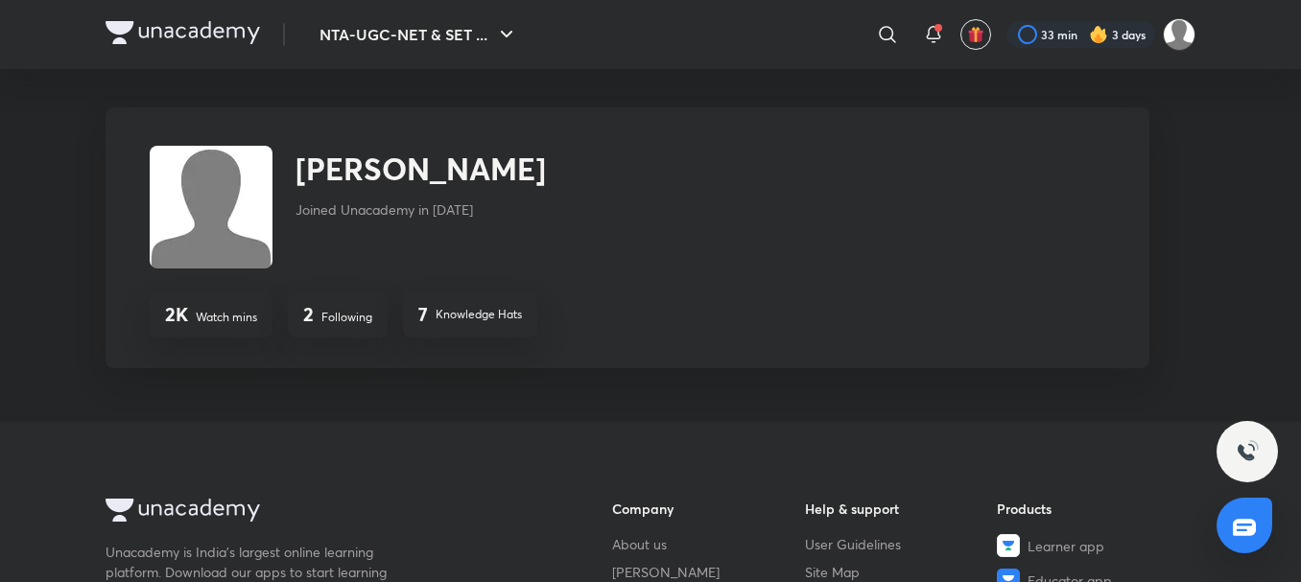 Image resolution: width=1301 pixels, height=582 pixels. What do you see at coordinates (1247, 452) in the screenshot?
I see `img: ttu` at bounding box center [1247, 452].